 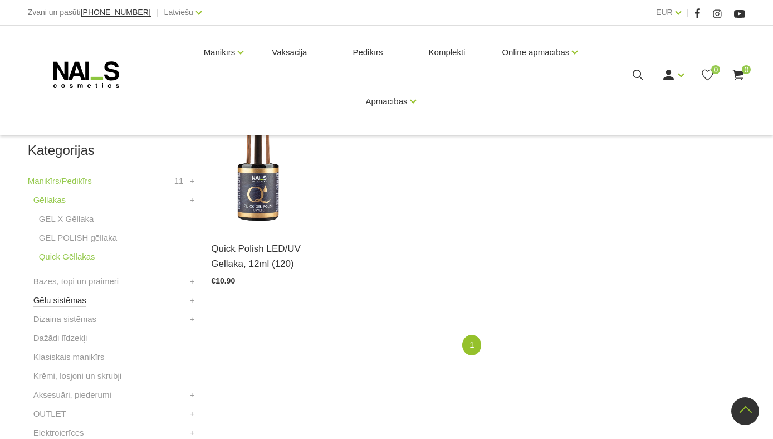 What do you see at coordinates (76, 281) in the screenshot?
I see `a: Bāzes, topi un praimeri` at bounding box center [76, 281].